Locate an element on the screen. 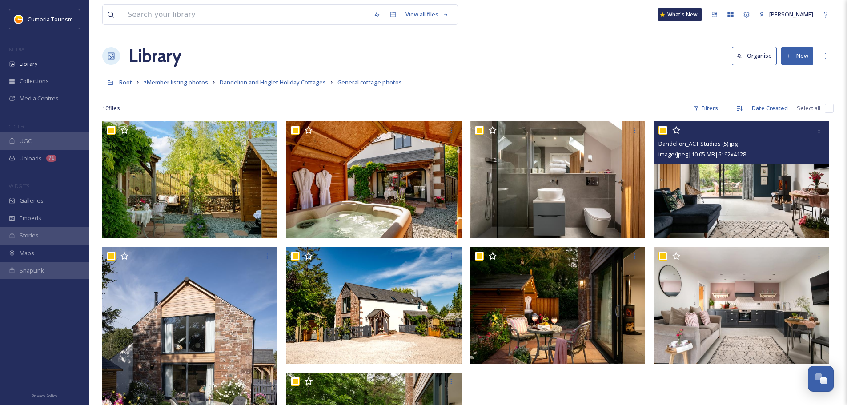 Image resolution: width=847 pixels, height=405 pixels. button: Open Chat is located at coordinates (820, 379).